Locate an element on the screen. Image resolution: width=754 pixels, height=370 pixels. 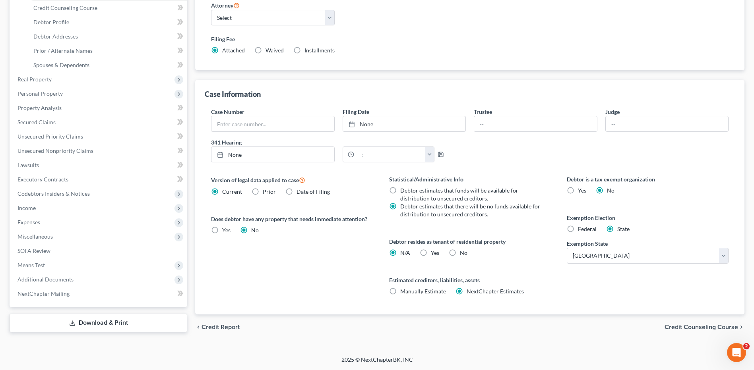
label: Exemption Election is located at coordinates (647, 218).